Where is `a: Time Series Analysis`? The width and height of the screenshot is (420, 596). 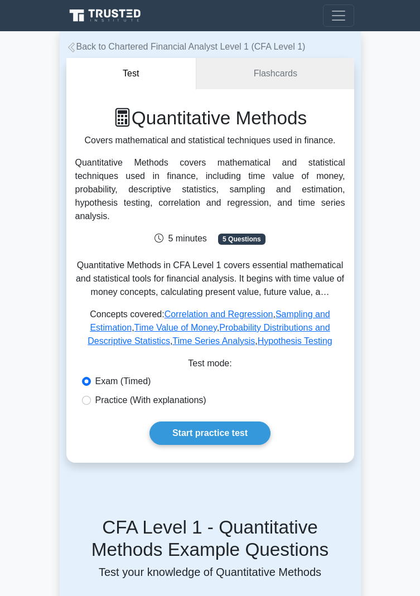
a: Time Series Analysis is located at coordinates (213, 341).